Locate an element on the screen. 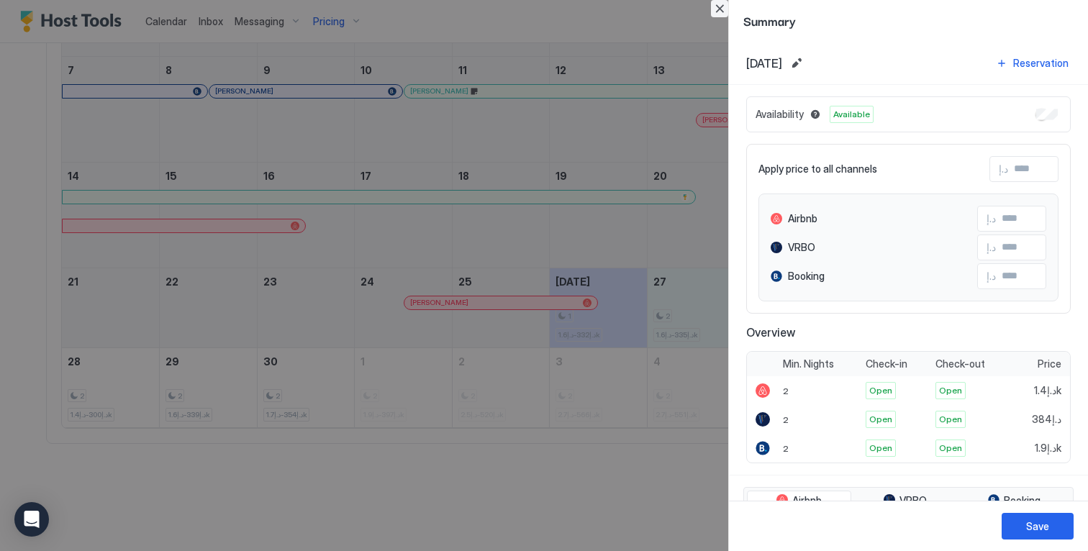 The image size is (1088, 551). button: VRBO is located at coordinates (905, 501).